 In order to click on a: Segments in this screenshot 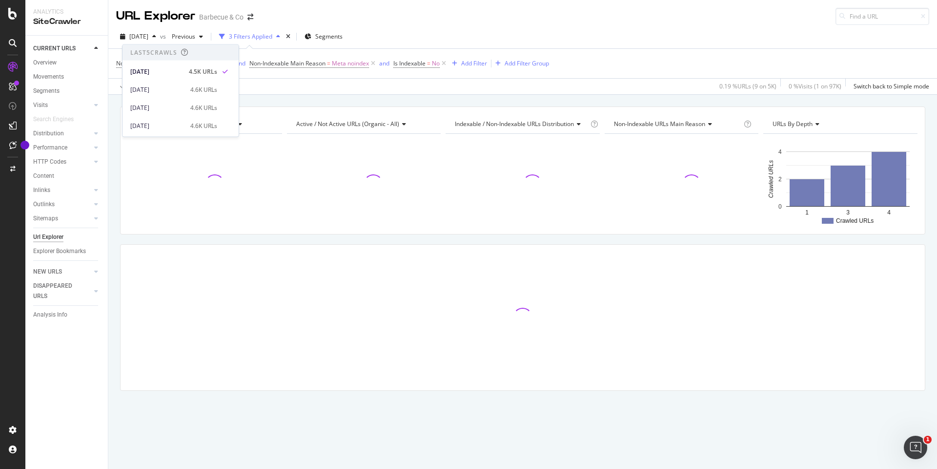, I will do `click(67, 91)`.